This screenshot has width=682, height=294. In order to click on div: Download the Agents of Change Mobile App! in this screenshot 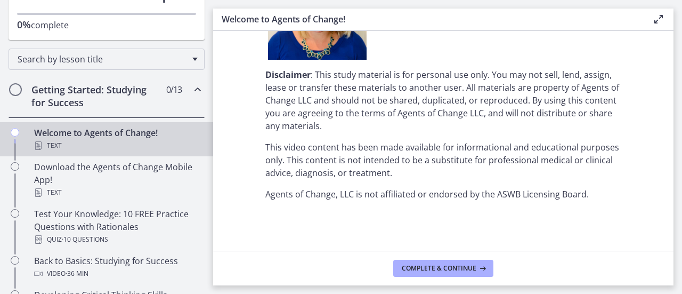, I will do `click(117, 180)`.